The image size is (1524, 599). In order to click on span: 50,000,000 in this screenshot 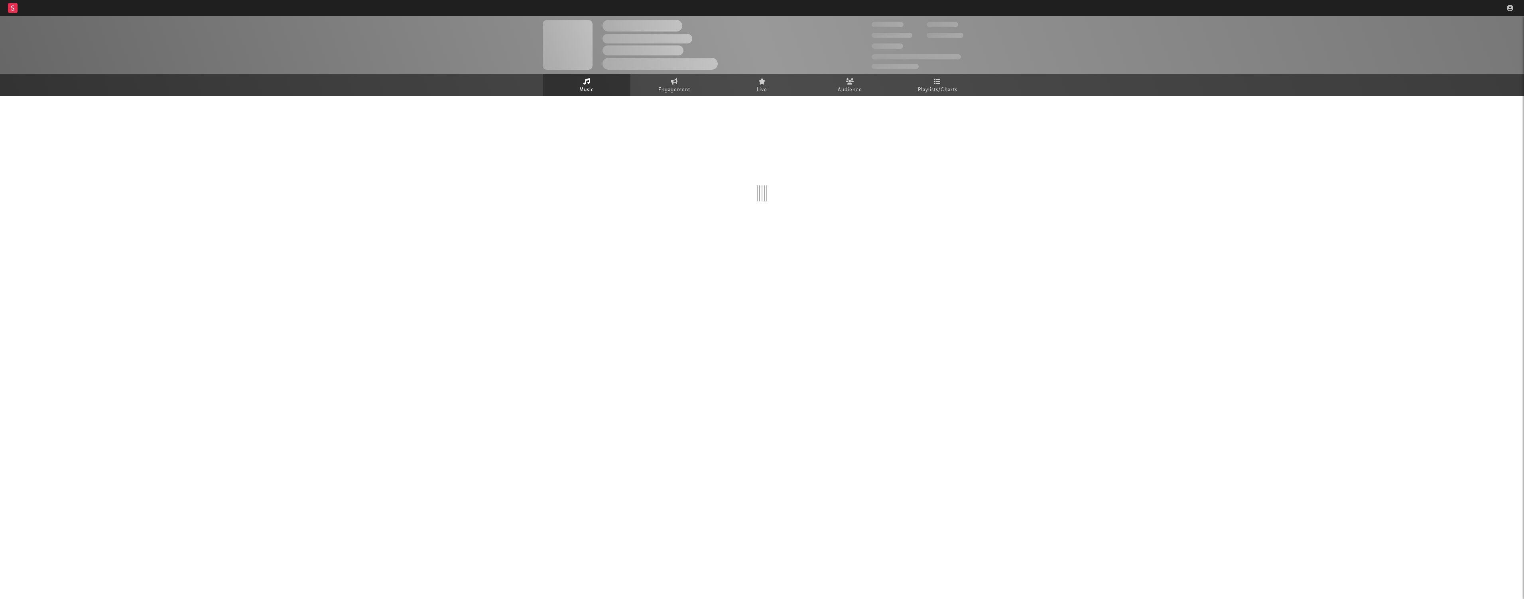, I will do `click(892, 35)`.